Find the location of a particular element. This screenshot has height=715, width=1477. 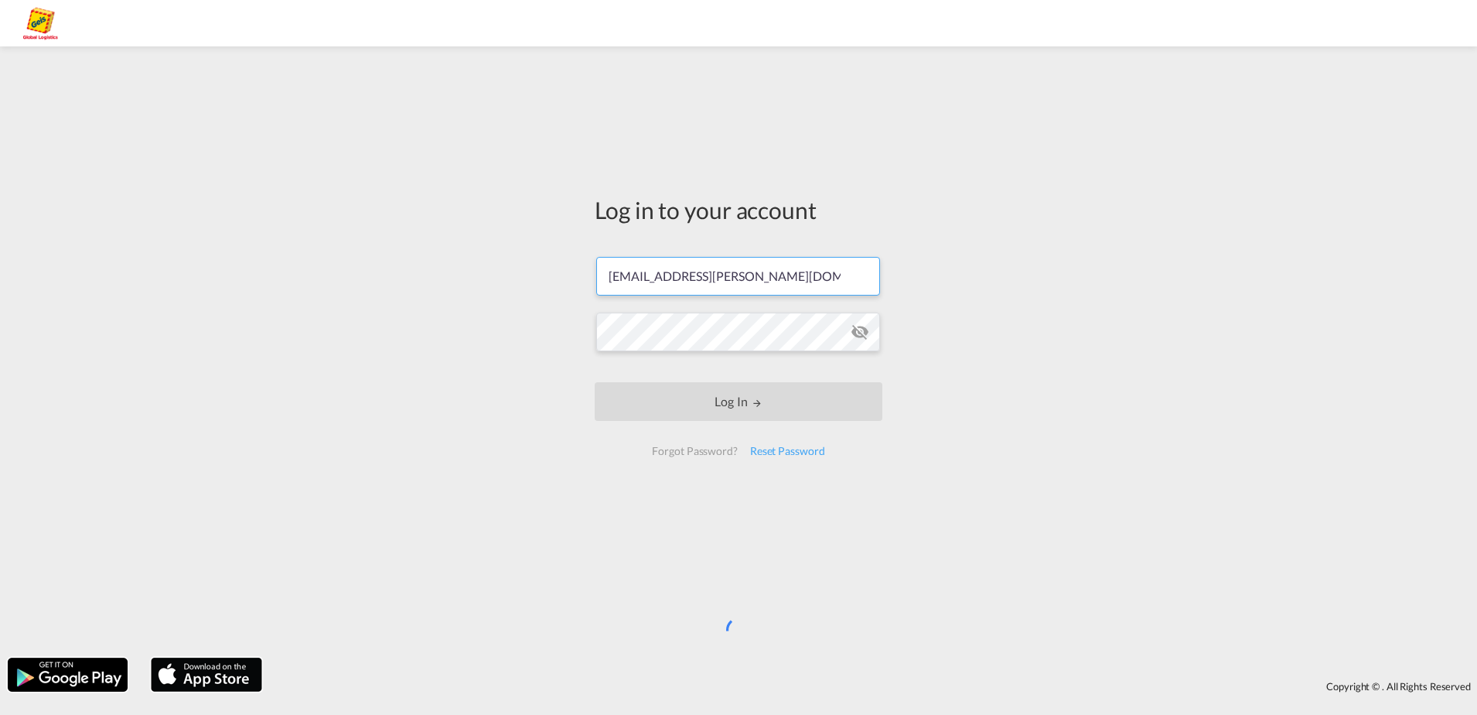

md-icon: icon-eye-off is located at coordinates (860, 332).